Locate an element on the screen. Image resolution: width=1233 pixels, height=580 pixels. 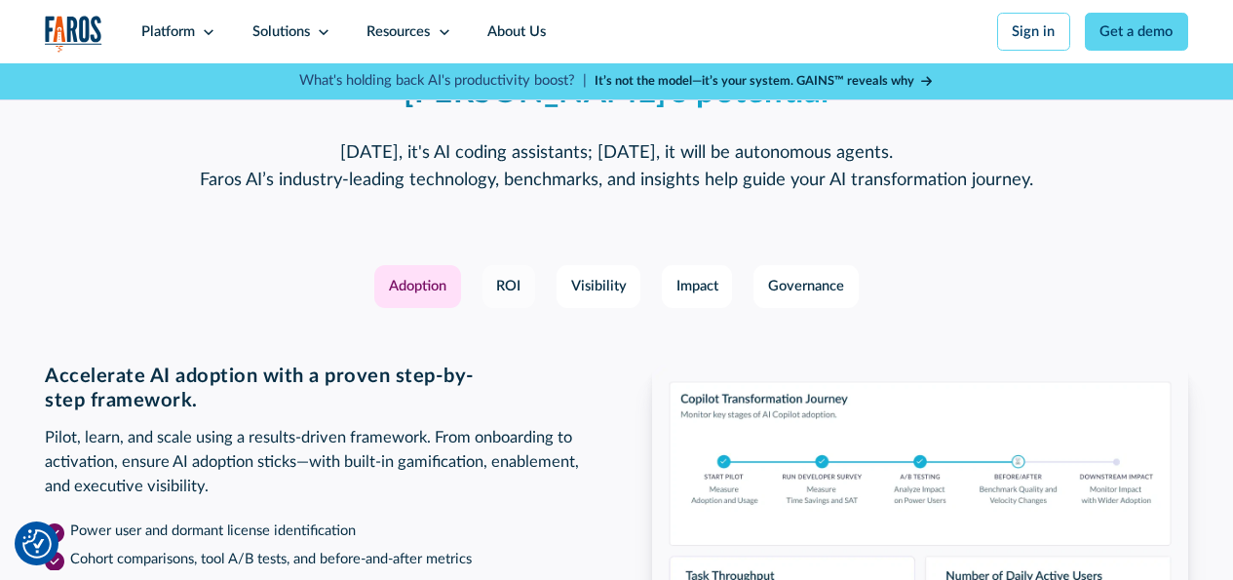
p: Faros AI’s industry-leading technology, benchmarks, and insights help guide your AI transformatio... is located at coordinates (616, 179).